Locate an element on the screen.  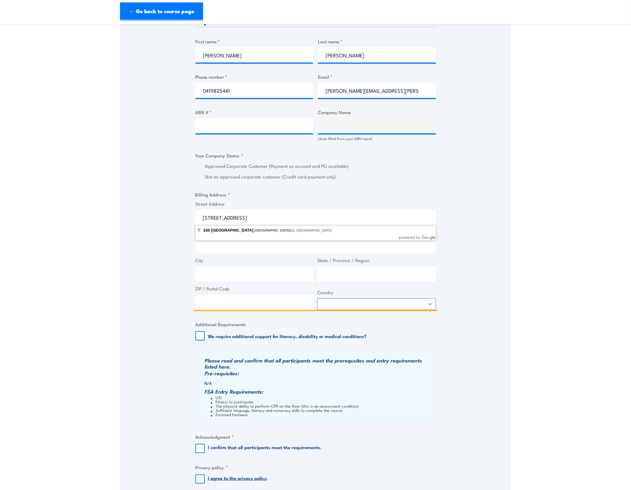
label: Street Address is located at coordinates (315, 204).